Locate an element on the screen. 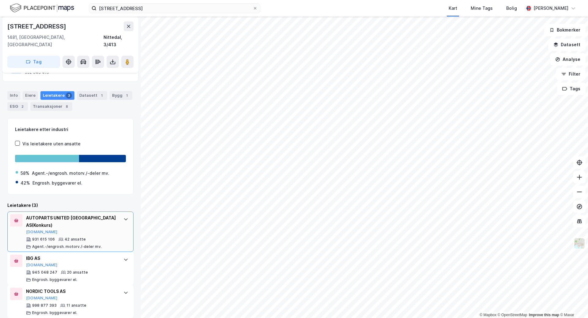 The width and height of the screenshot is (588, 318). div: Mine Tags is located at coordinates (482, 8).